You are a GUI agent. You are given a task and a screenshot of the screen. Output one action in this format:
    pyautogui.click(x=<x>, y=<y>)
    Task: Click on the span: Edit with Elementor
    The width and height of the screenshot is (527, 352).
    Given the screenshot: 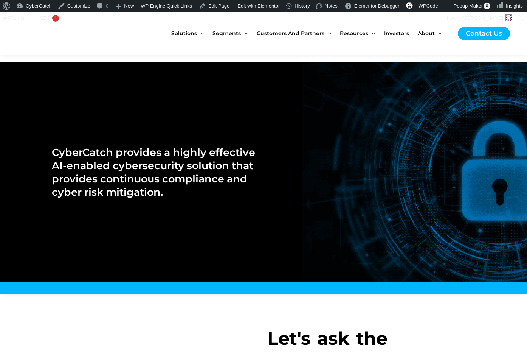 What is the action you would take?
    pyautogui.click(x=259, y=6)
    